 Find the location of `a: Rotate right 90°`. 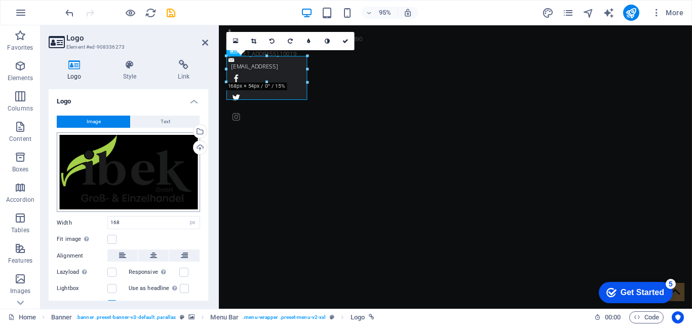

a: Rotate right 90° is located at coordinates (291, 41).